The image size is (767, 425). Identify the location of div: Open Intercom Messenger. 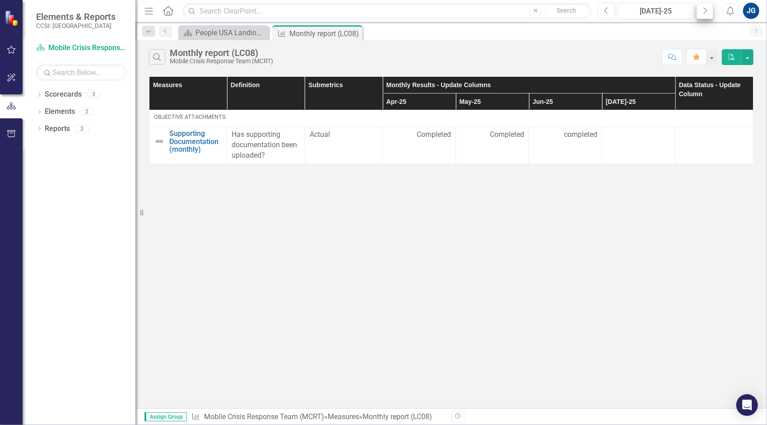
(748, 405).